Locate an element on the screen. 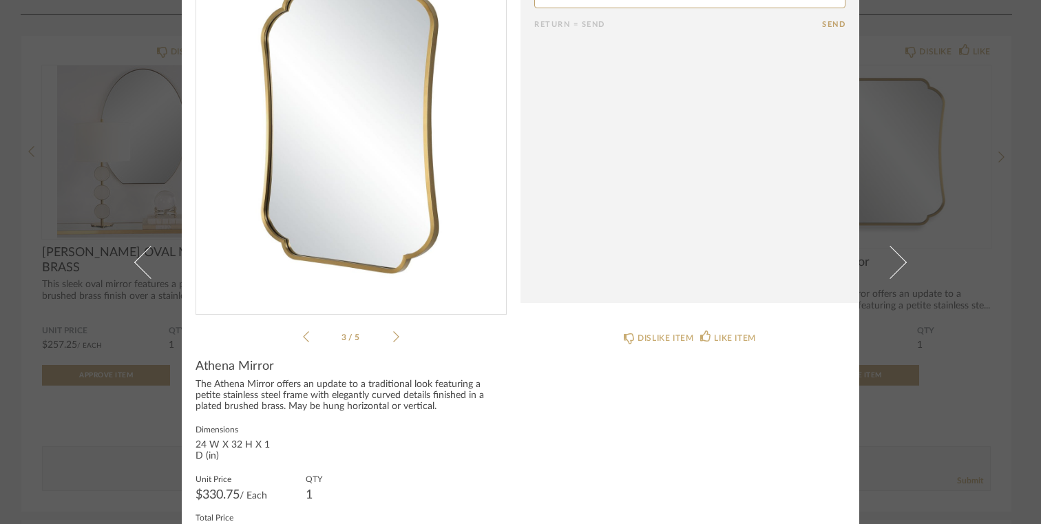  span: 3 is located at coordinates (345, 337).